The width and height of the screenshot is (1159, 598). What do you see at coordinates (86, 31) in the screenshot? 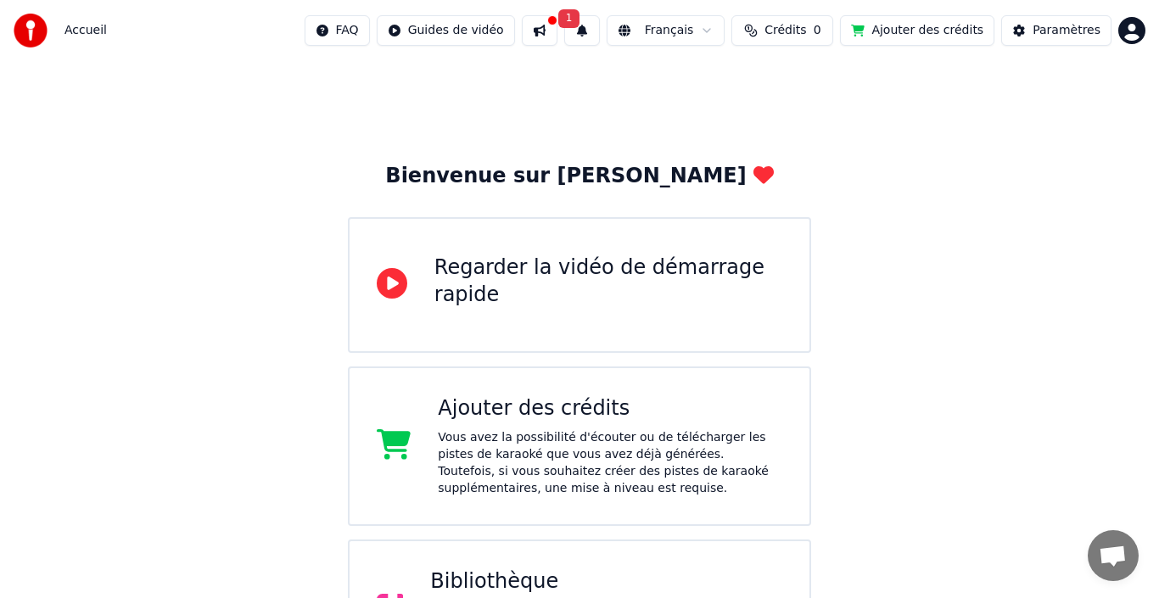
I see `nav: breadcrumb` at bounding box center [86, 31].